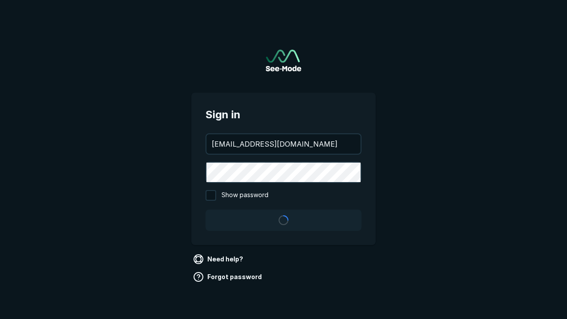 This screenshot has height=319, width=567. Describe the element at coordinates (228, 277) in the screenshot. I see `a: Forgot password` at that location.